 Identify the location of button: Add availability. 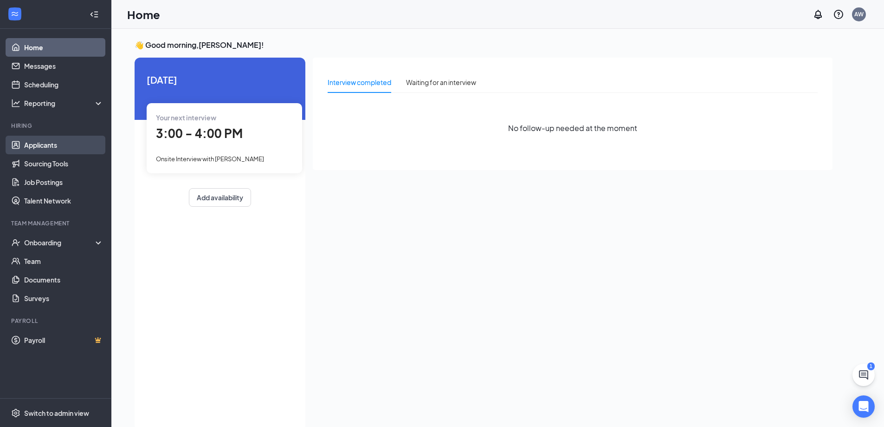
(220, 197).